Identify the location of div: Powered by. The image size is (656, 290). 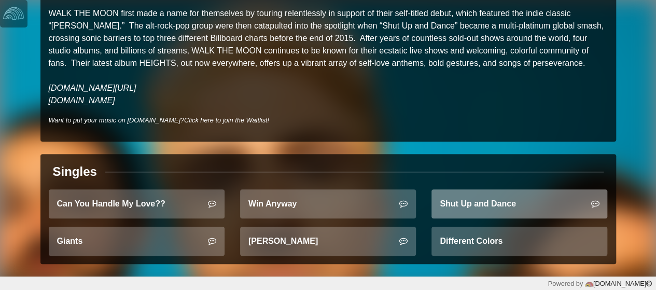
(599, 283).